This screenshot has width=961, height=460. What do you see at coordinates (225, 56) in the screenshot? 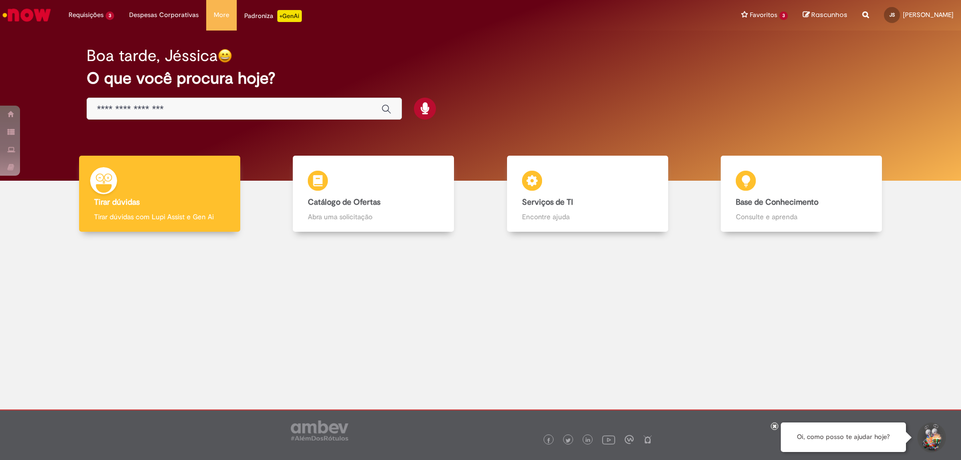
I see `img: happy-face.png` at bounding box center [225, 56].